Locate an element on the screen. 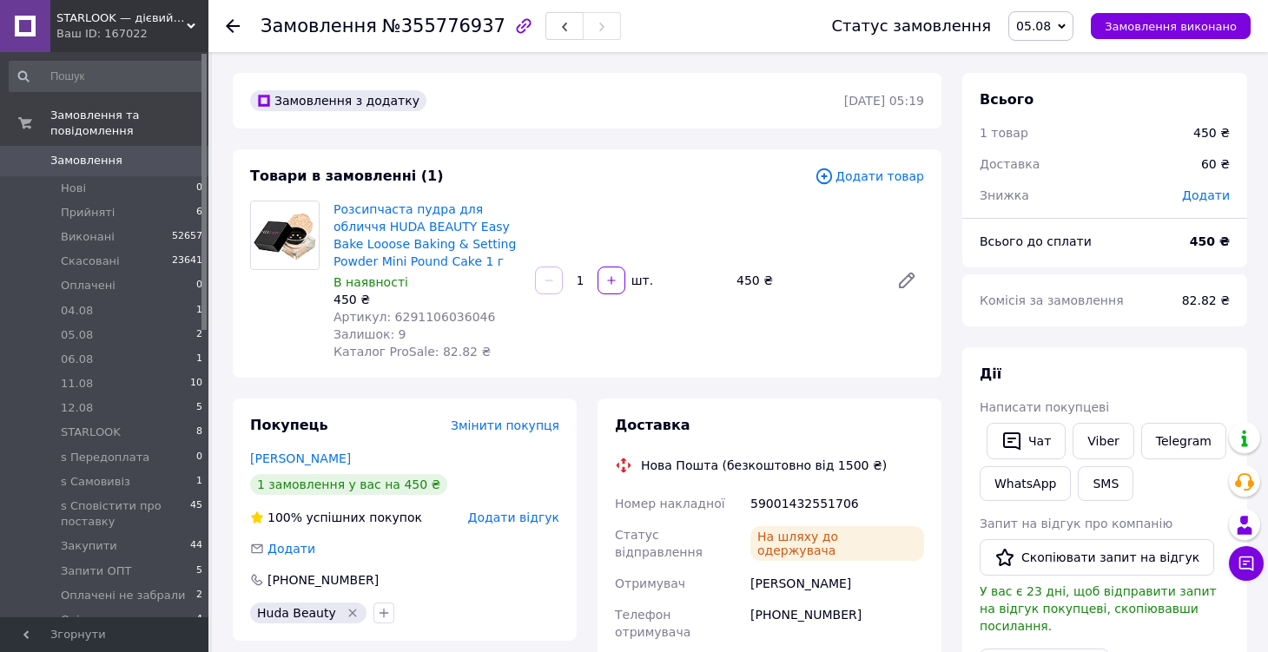 The image size is (1268, 652). span: Скасовані is located at coordinates (90, 261).